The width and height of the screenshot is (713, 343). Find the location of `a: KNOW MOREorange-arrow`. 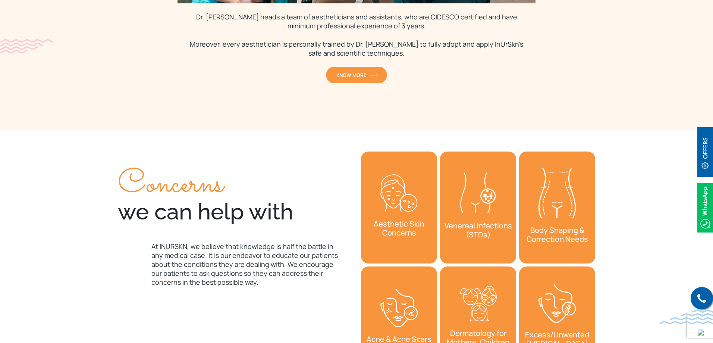

a: KNOW MOREorange-arrow is located at coordinates (356, 75).